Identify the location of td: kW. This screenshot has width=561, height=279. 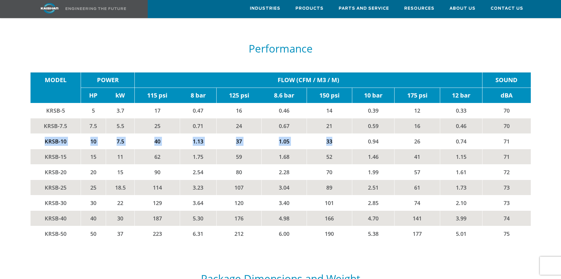
(120, 95).